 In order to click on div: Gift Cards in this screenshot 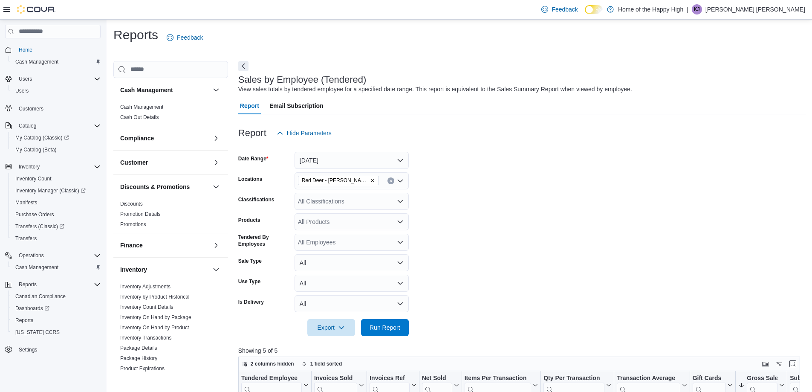, I will do `click(709, 378)`.